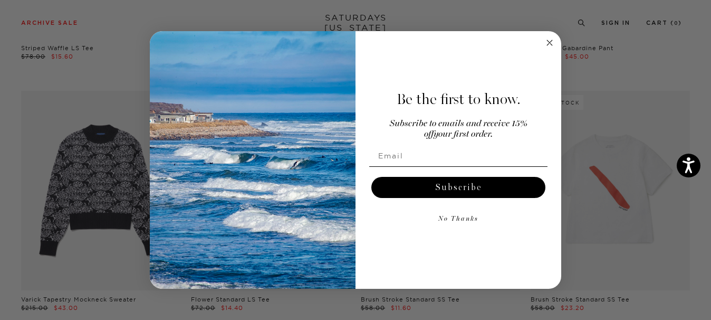  What do you see at coordinates (253, 160) in the screenshot?
I see `img: 125c788d-000d-4f3e-b05a-1b92b2a23ec9.jpeg` at bounding box center [253, 160].